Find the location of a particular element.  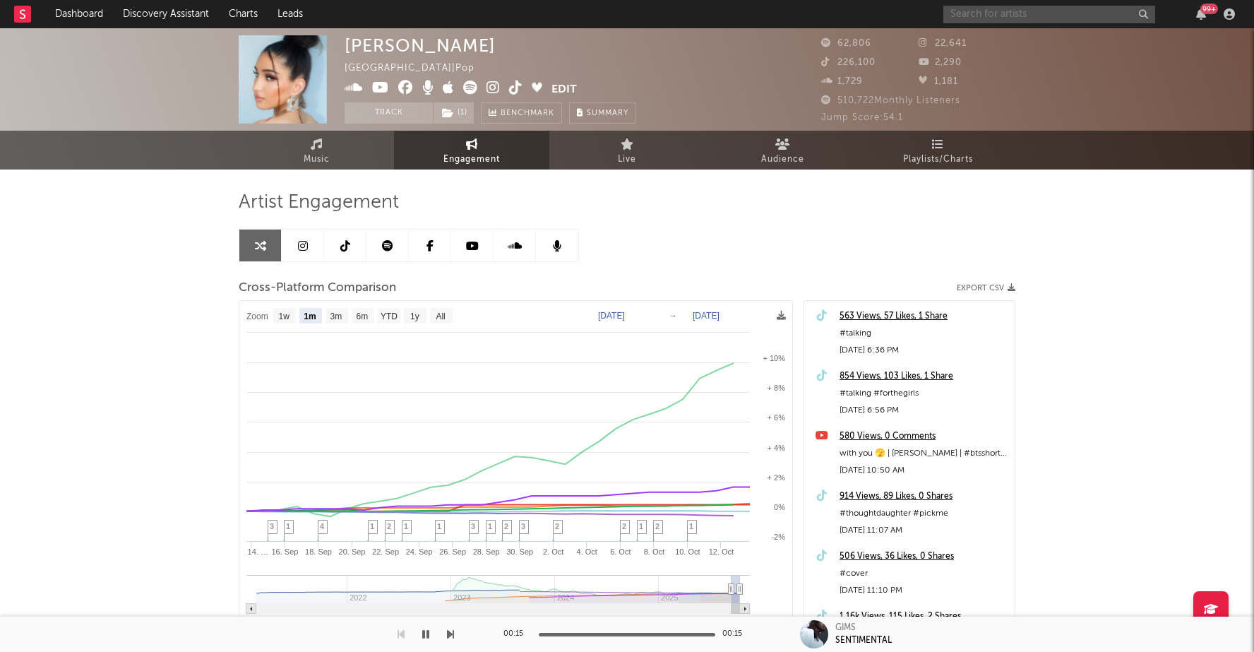

div: 914 Views, 89 Likes, 0 Shares is located at coordinates (924, 496).